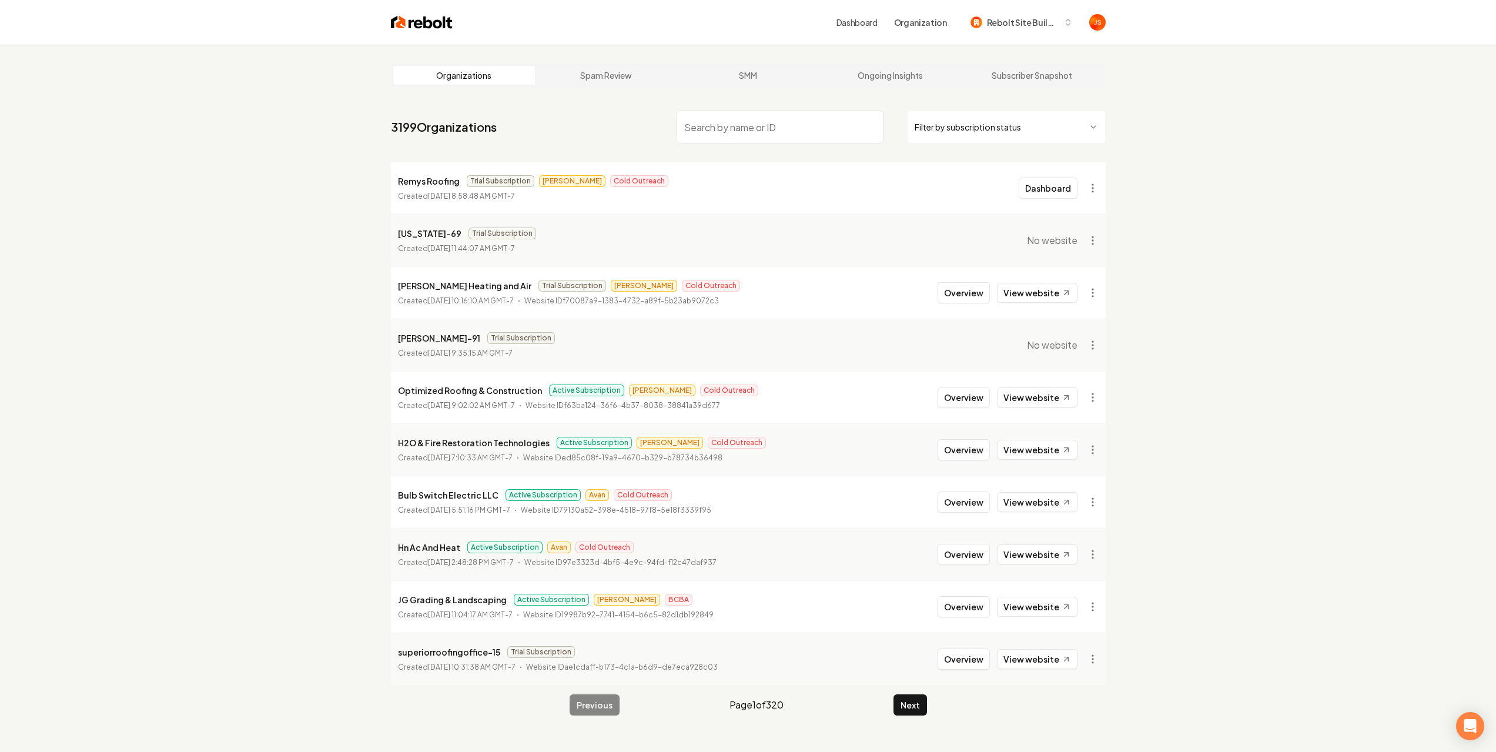  What do you see at coordinates (890, 75) in the screenshot?
I see `a: Ongoing Insights` at bounding box center [890, 75].